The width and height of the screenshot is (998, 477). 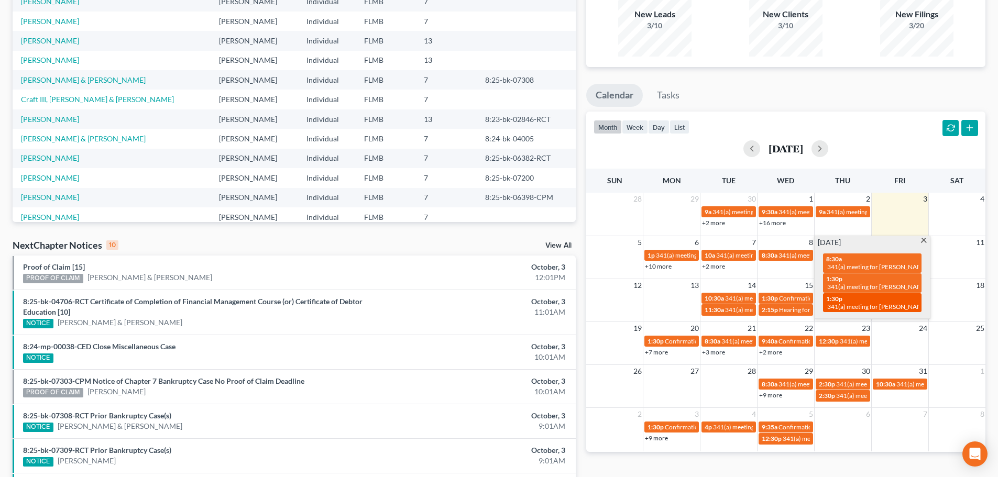 What do you see at coordinates (809, 328) in the screenshot?
I see `span: 22` at bounding box center [809, 328].